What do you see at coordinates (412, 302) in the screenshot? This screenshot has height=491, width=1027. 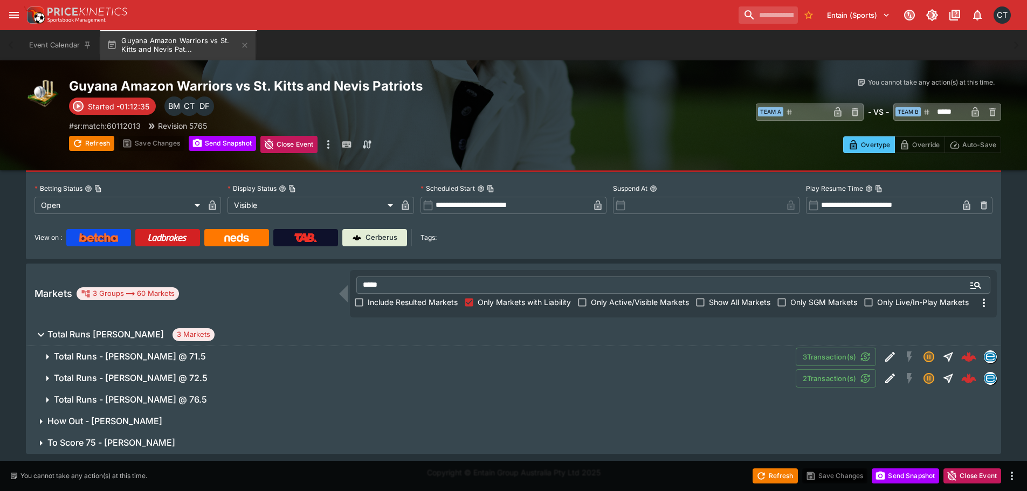 I see `span: Include Resulted Markets` at bounding box center [412, 302].